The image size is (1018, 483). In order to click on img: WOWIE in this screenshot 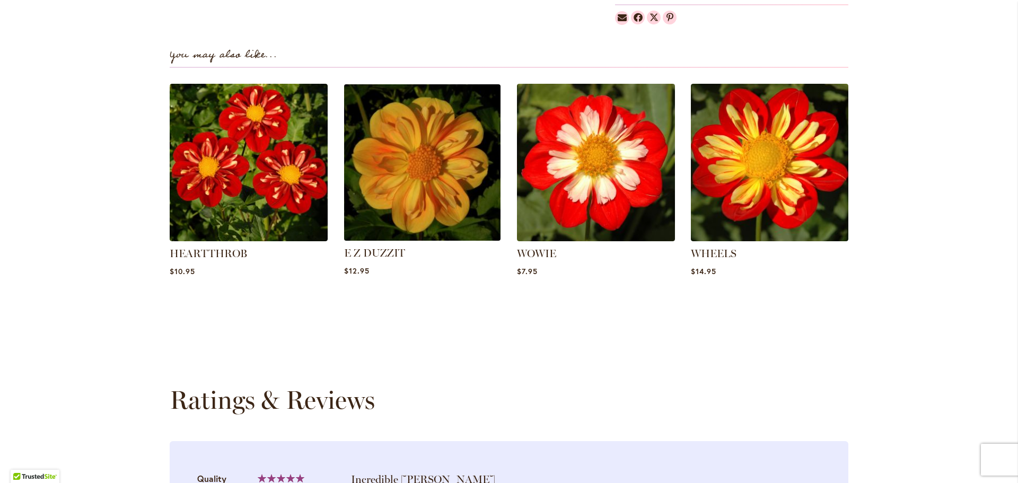, I will do `click(596, 163)`.